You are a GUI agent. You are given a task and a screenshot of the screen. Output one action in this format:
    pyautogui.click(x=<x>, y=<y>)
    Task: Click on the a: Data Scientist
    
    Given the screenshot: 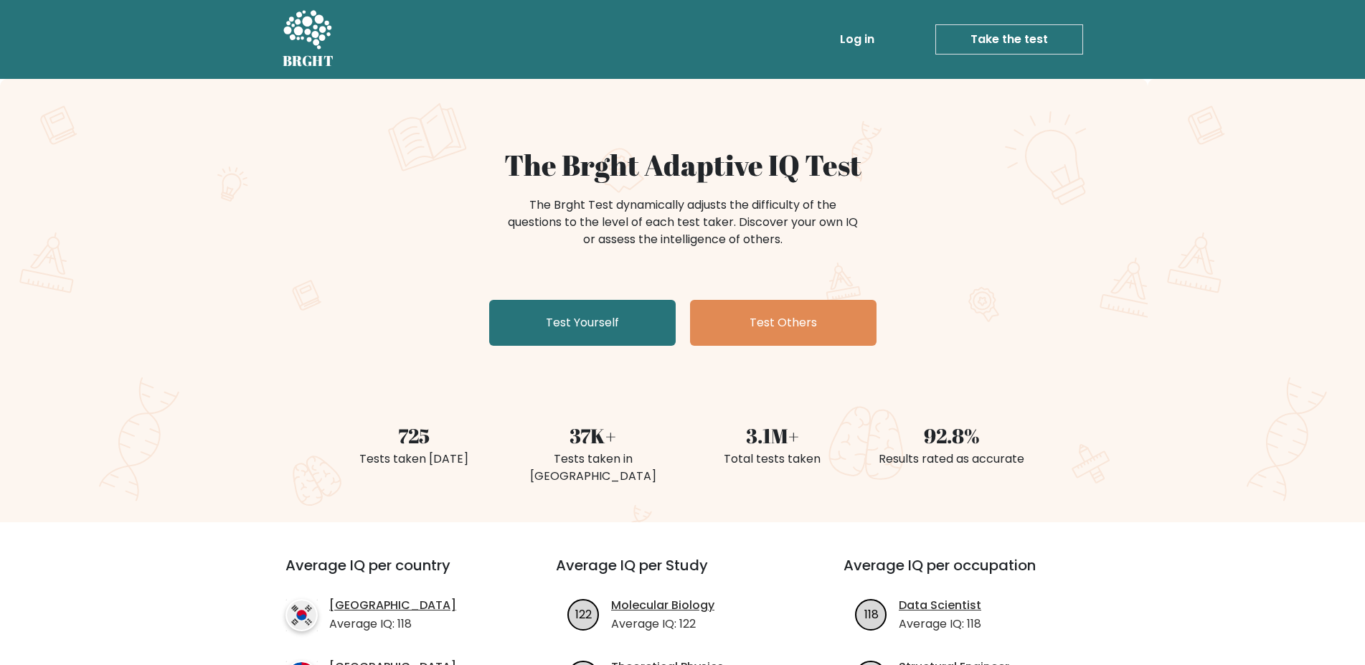 What is the action you would take?
    pyautogui.click(x=940, y=605)
    